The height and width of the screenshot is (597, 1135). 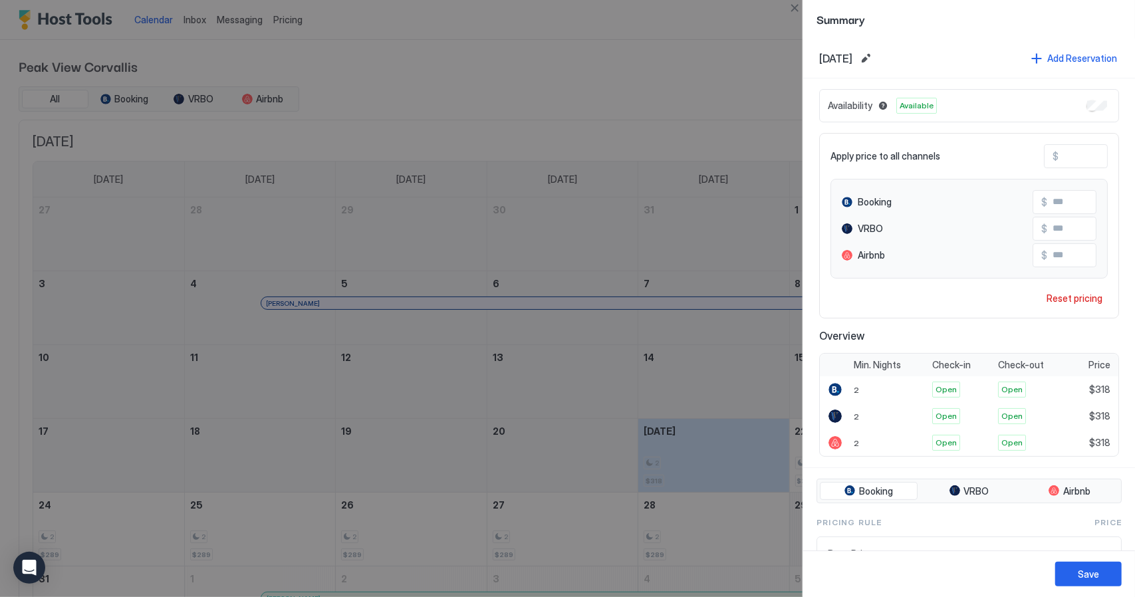 I want to click on div: Add Reservation, so click(x=1082, y=58).